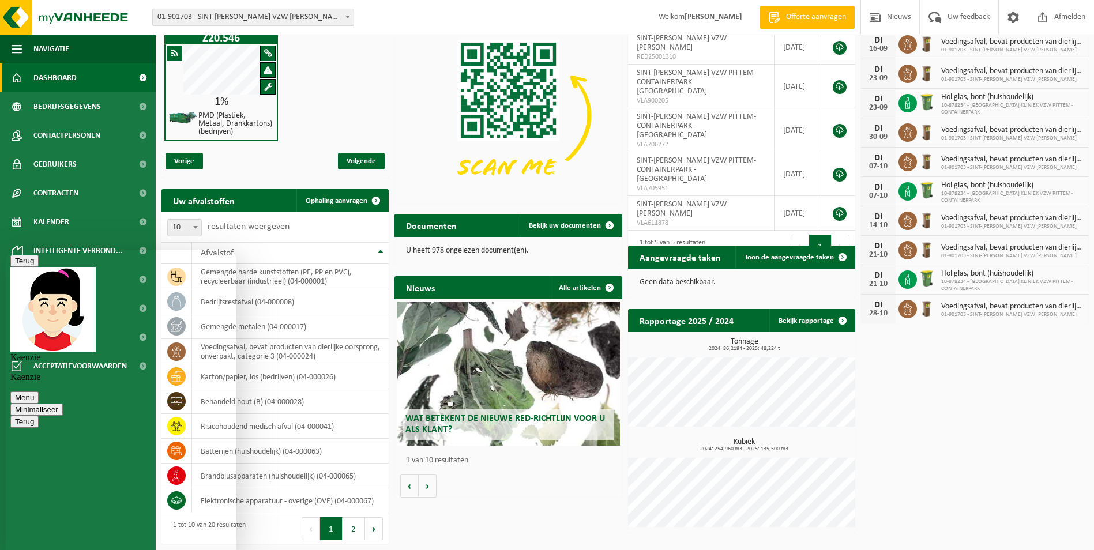  Describe the element at coordinates (409, 486) in the screenshot. I see `button: Vorige` at that location.